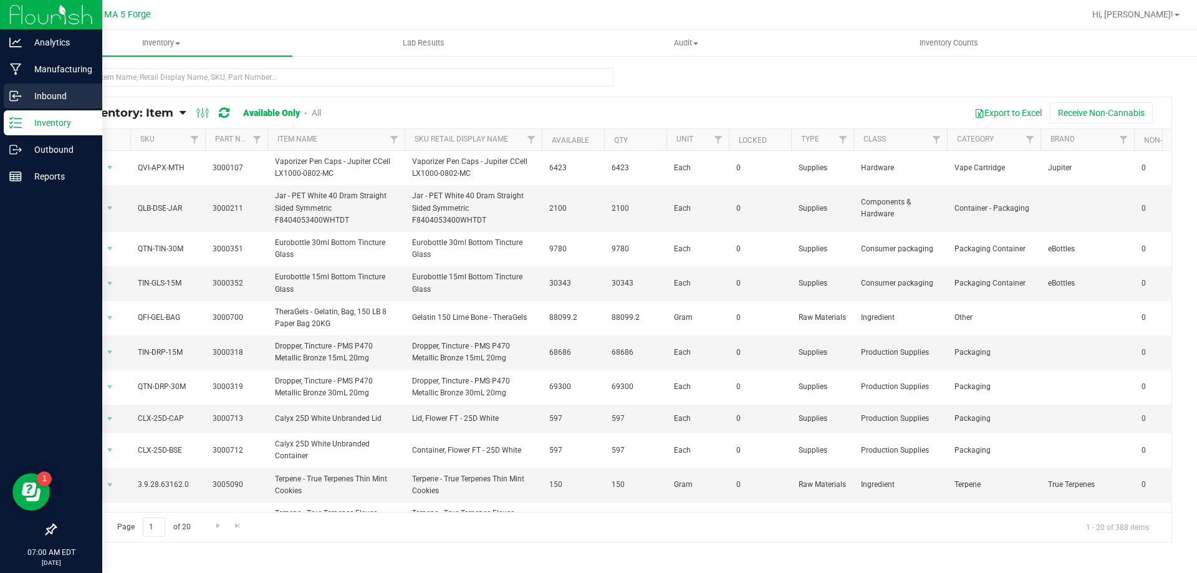  What do you see at coordinates (59, 176) in the screenshot?
I see `p: Reports` at bounding box center [59, 176].